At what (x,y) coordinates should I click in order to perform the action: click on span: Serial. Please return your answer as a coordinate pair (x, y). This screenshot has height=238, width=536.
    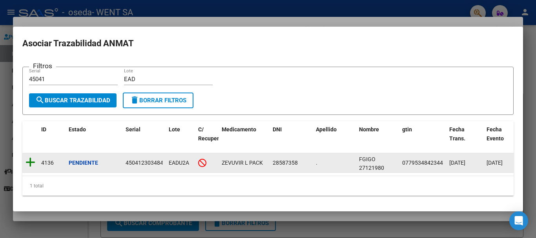
    Looking at the image, I should click on (133, 129).